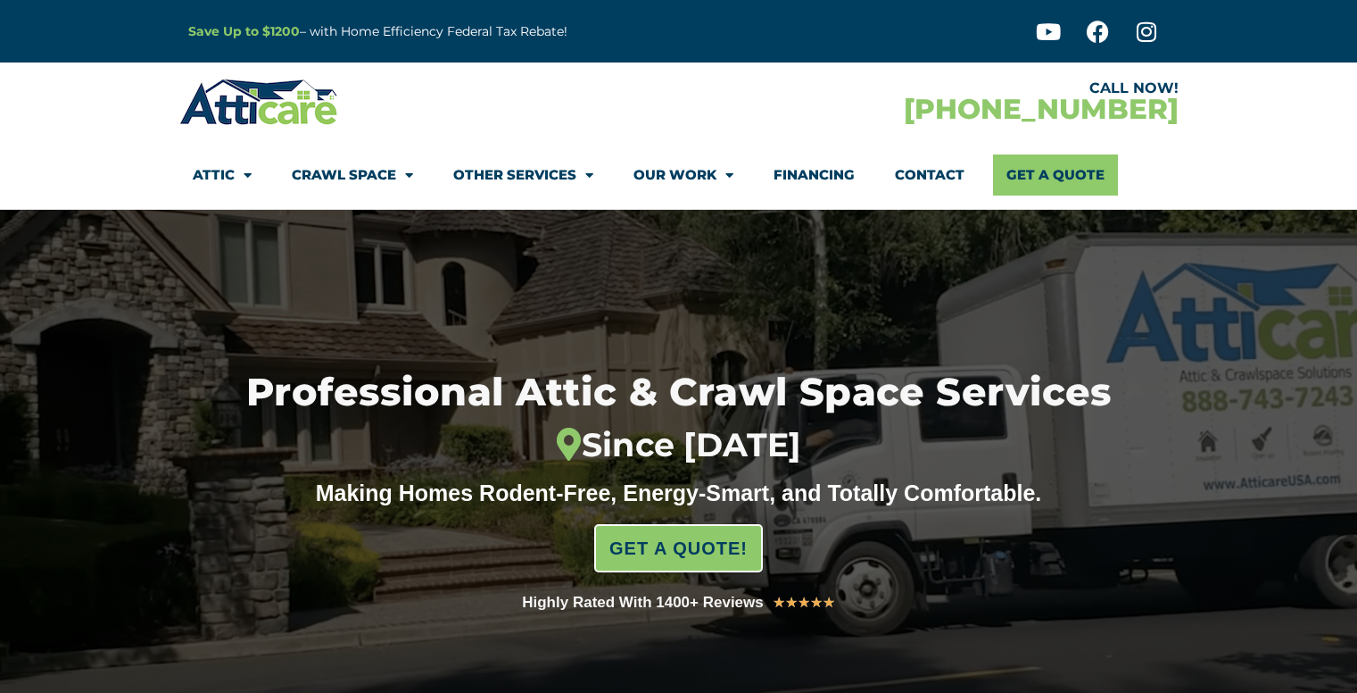 The image size is (1357, 693). I want to click on a: Our Work, so click(684, 175).